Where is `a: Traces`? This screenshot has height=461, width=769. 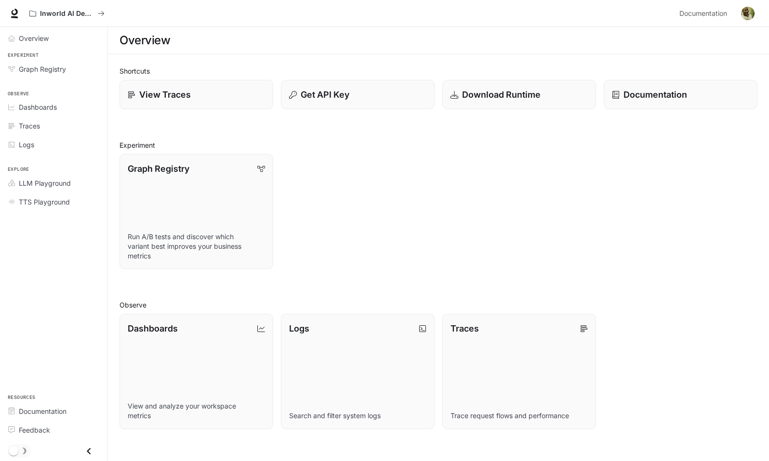
a: Traces is located at coordinates (53, 126).